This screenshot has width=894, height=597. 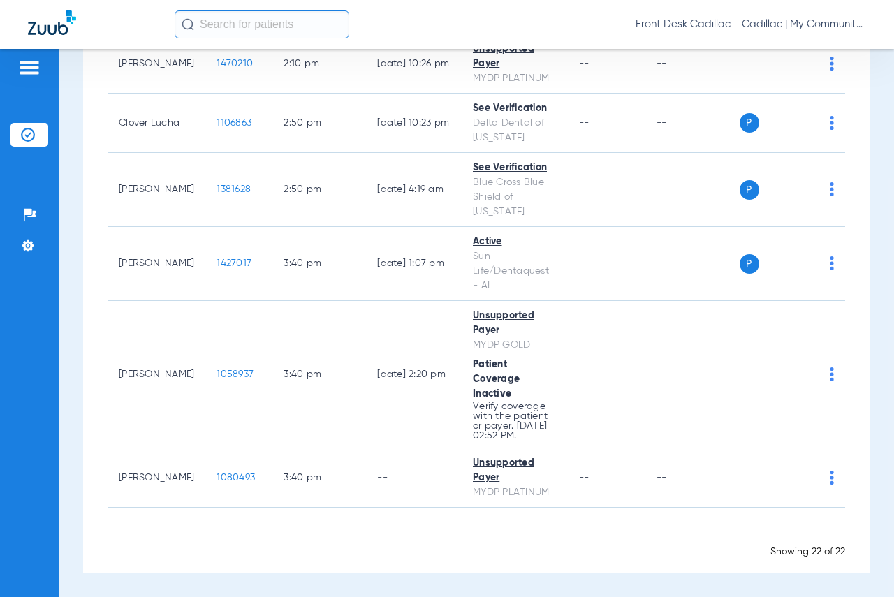 I want to click on span: 1470210, so click(x=235, y=64).